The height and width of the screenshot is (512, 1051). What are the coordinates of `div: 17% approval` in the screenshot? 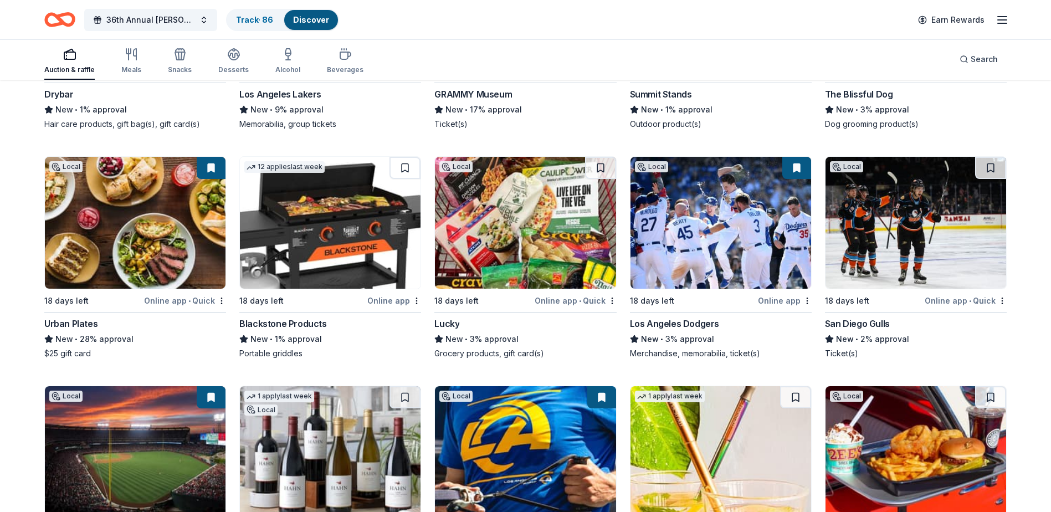 It's located at (525, 110).